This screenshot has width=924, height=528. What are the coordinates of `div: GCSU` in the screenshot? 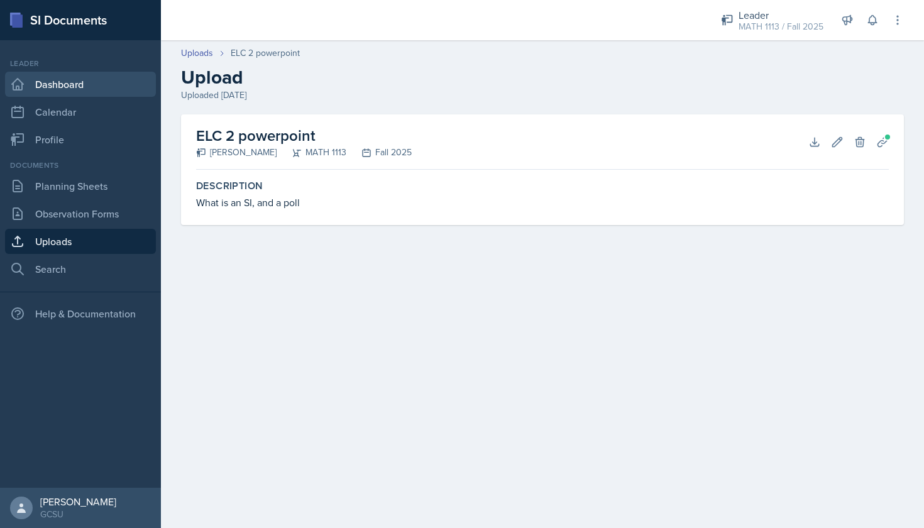 It's located at (78, 514).